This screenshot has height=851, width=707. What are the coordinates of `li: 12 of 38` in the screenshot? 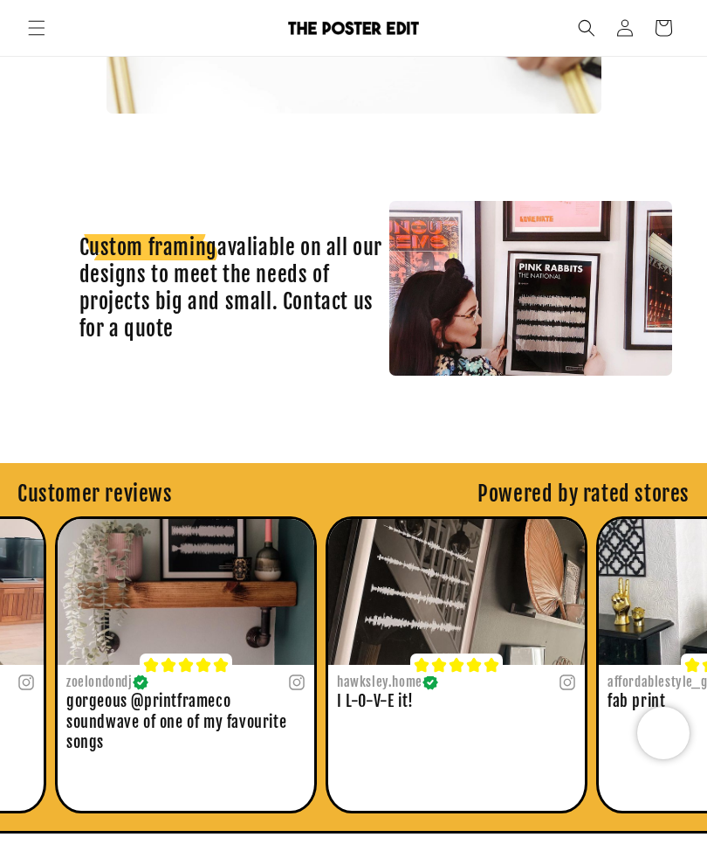 It's located at (457, 665).